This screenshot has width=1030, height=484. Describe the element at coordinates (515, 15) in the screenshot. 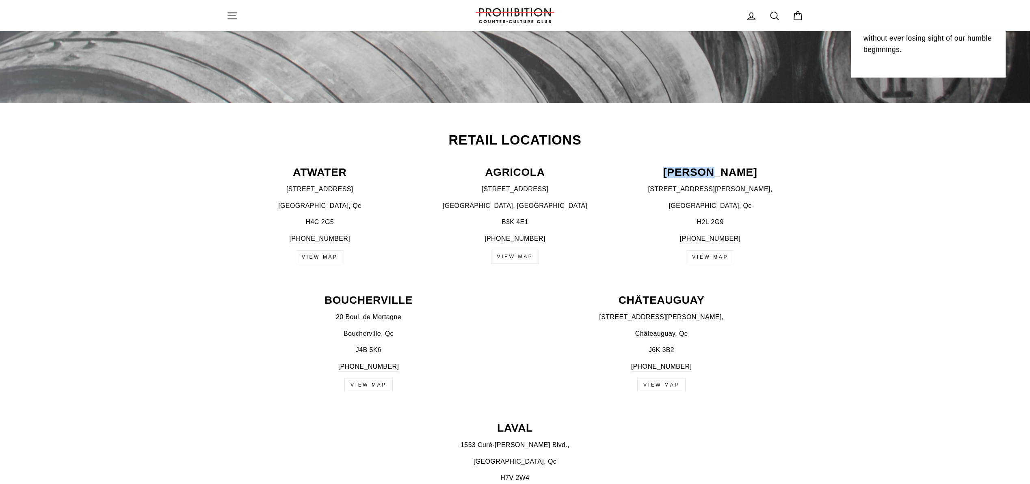

I see `img: PROHIBITION COUNTER-CULTURE CLUB` at that location.